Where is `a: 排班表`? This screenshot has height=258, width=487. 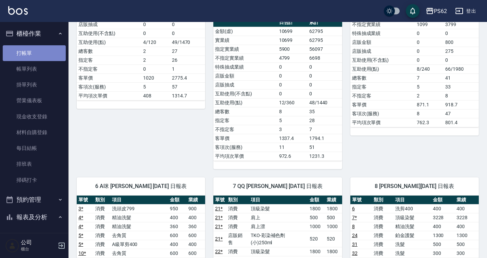
a: 排班表 is located at coordinates (34, 164).